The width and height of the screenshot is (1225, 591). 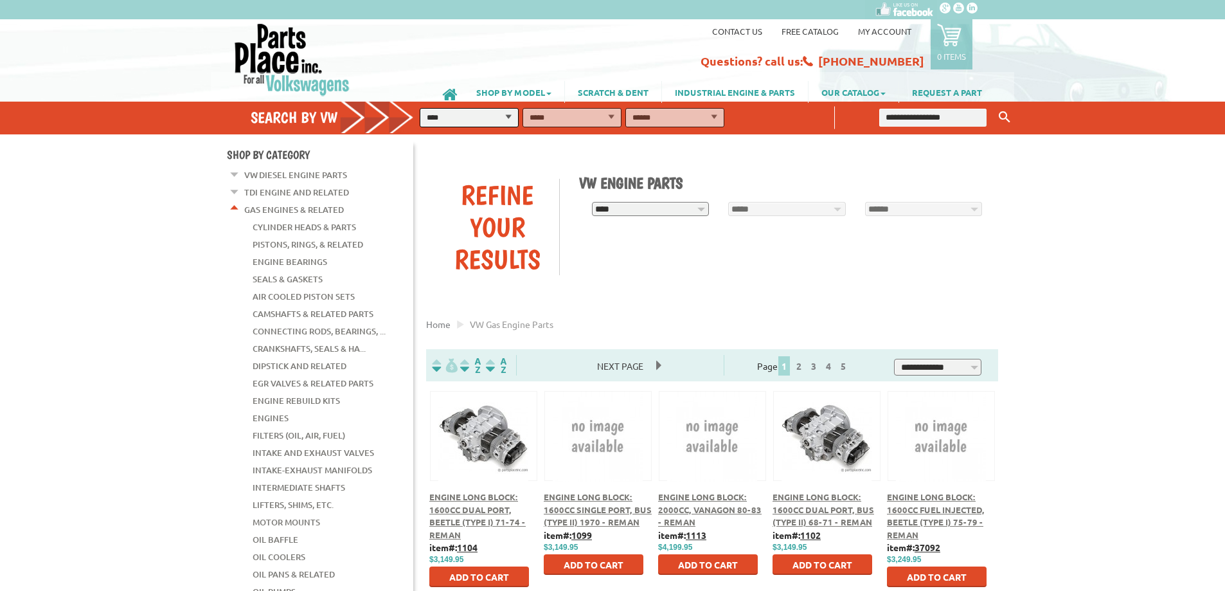 I want to click on a: Engine Rebuild Kits, so click(x=296, y=400).